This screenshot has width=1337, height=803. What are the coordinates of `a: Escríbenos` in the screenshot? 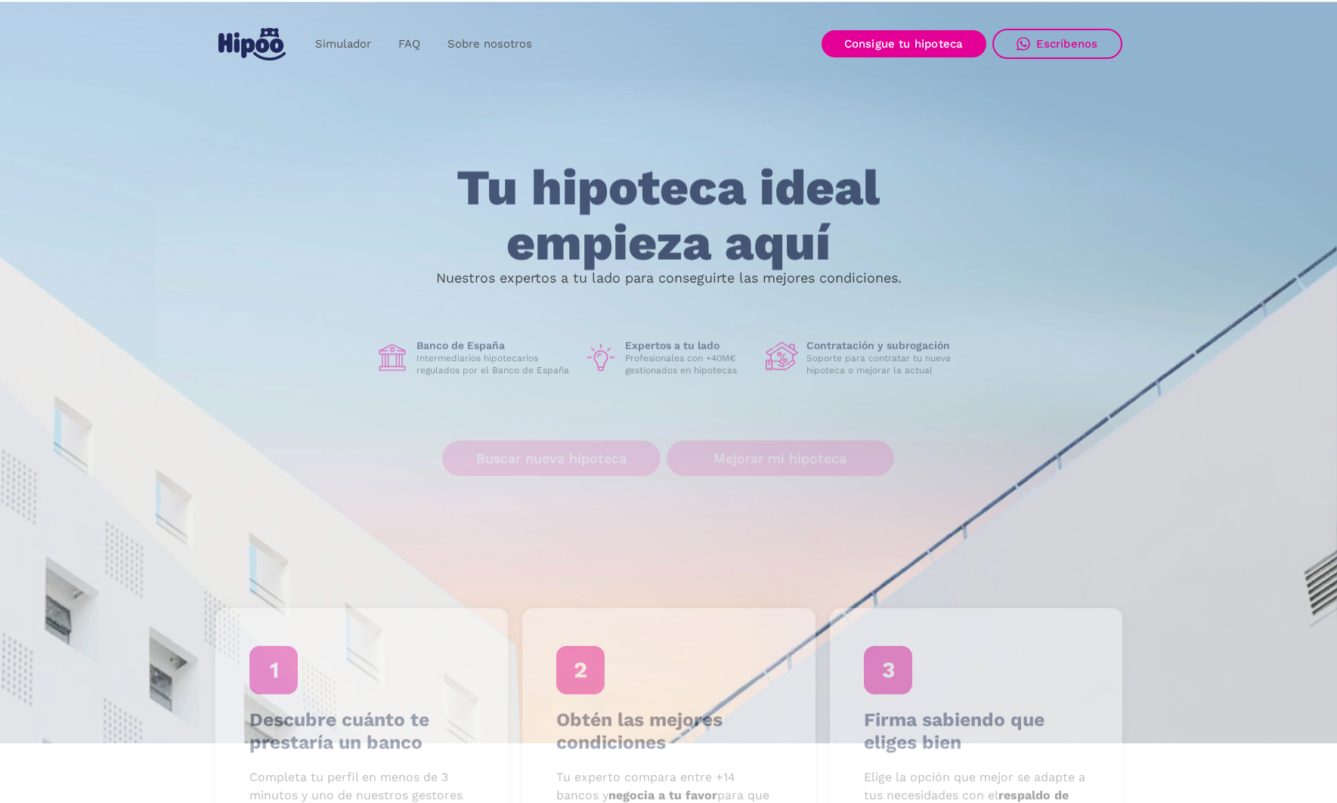 It's located at (1057, 44).